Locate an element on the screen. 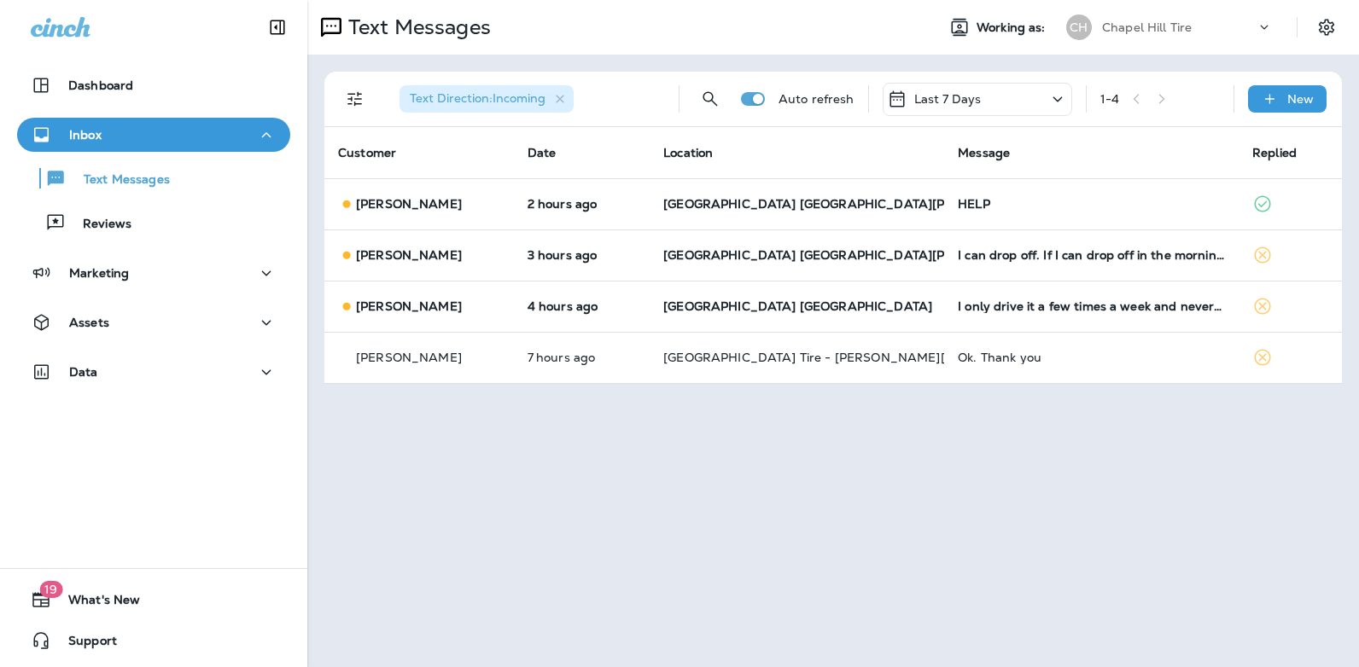 The width and height of the screenshot is (1359, 667). span: Date is located at coordinates (542, 153).